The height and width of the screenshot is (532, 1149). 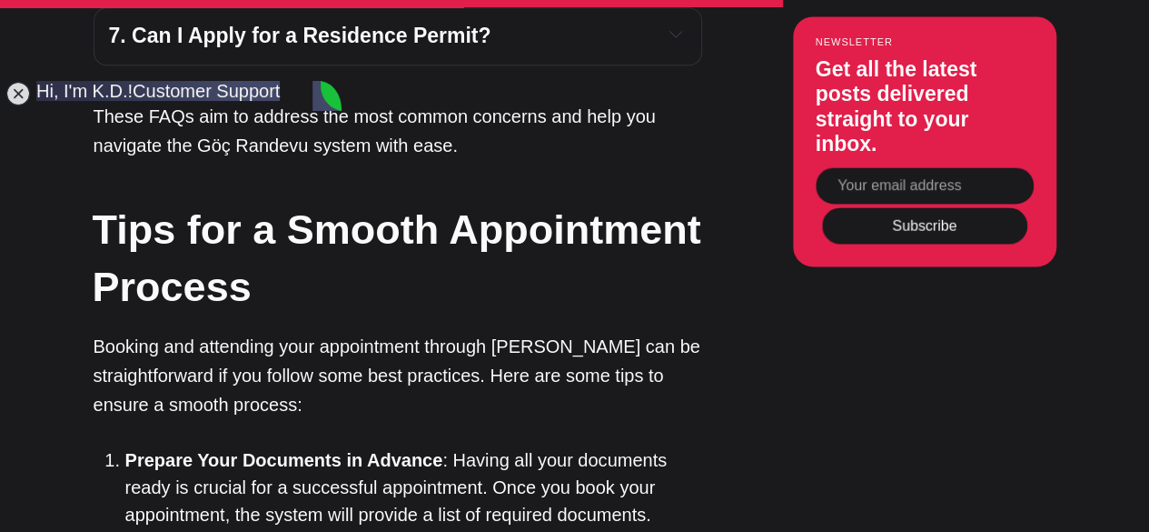 I want to click on button: Expand toggle to read content, so click(x=676, y=34).